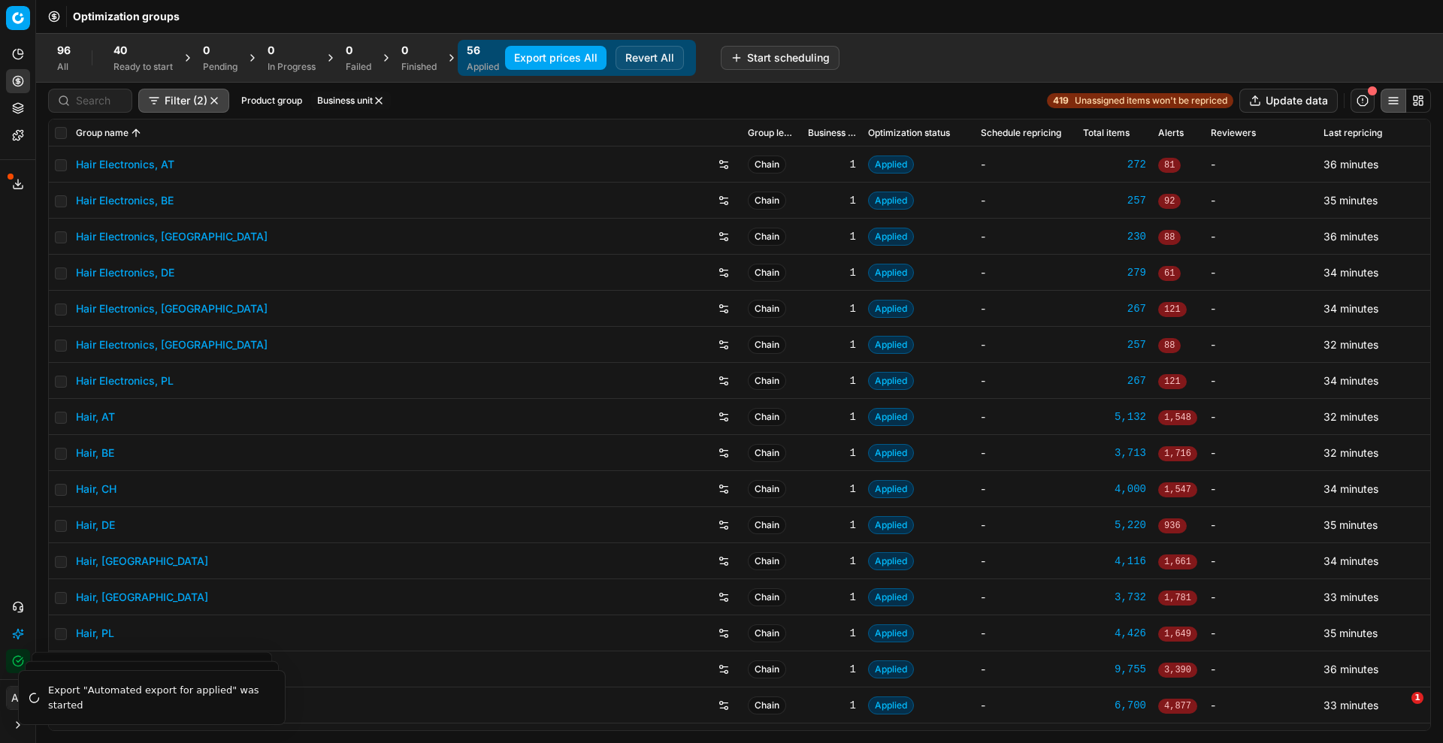 Image resolution: width=1443 pixels, height=743 pixels. I want to click on span: AB, so click(18, 698).